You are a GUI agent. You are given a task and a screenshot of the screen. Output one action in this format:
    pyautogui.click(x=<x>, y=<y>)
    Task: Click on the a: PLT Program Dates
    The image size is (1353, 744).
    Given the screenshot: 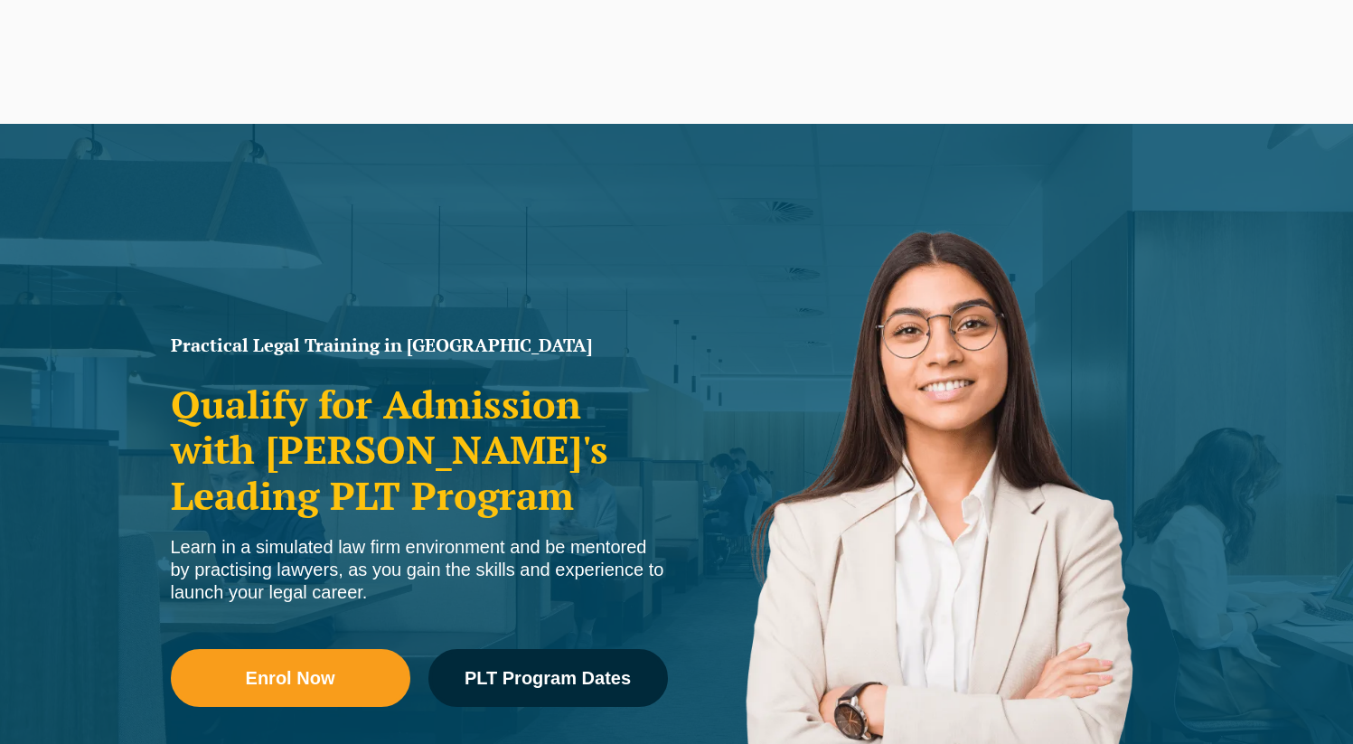 What is the action you would take?
    pyautogui.click(x=548, y=678)
    